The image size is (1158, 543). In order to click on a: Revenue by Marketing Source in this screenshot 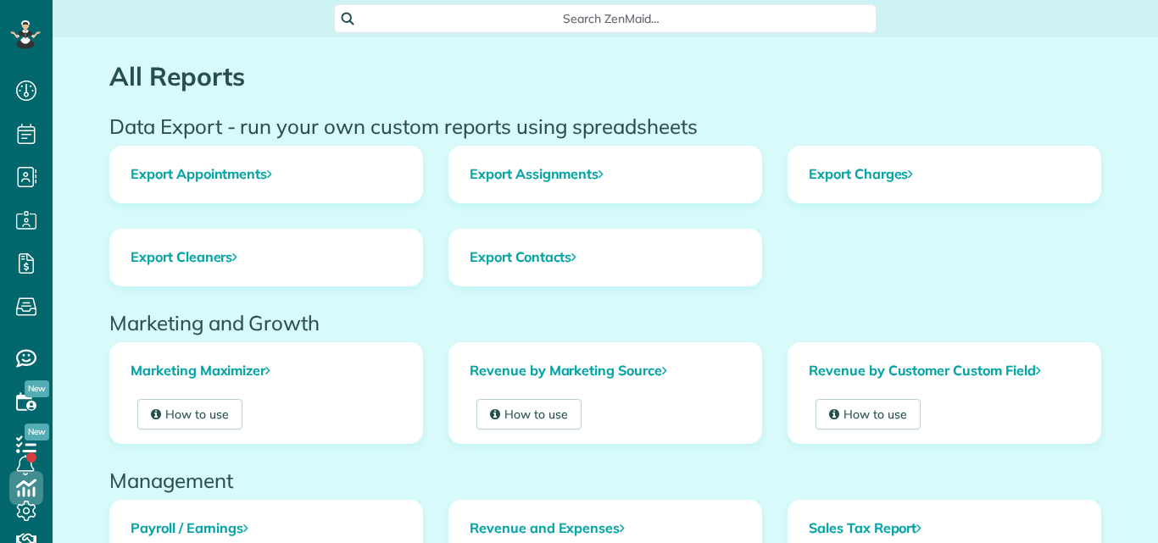, I will do `click(605, 371)`.